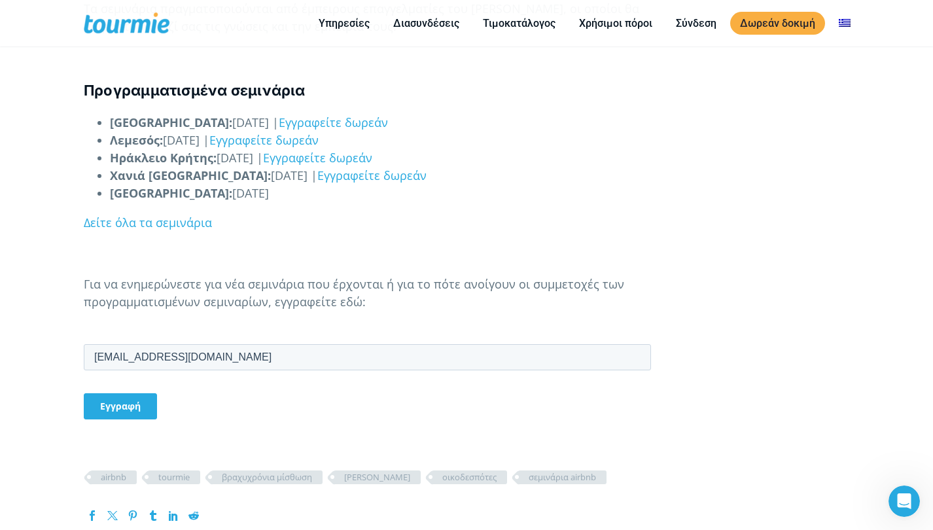  What do you see at coordinates (92, 516) in the screenshot?
I see `a: Facebook` at bounding box center [92, 516].